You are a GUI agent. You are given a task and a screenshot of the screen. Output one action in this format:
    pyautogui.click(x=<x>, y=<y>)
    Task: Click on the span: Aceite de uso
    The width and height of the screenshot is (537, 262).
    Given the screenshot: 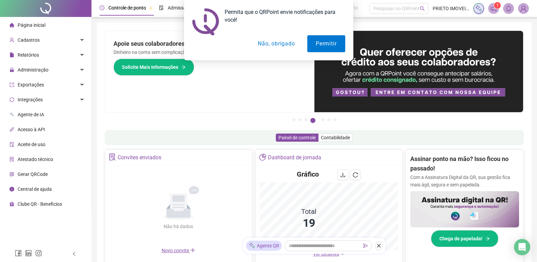 What is the action you would take?
    pyautogui.click(x=32, y=144)
    